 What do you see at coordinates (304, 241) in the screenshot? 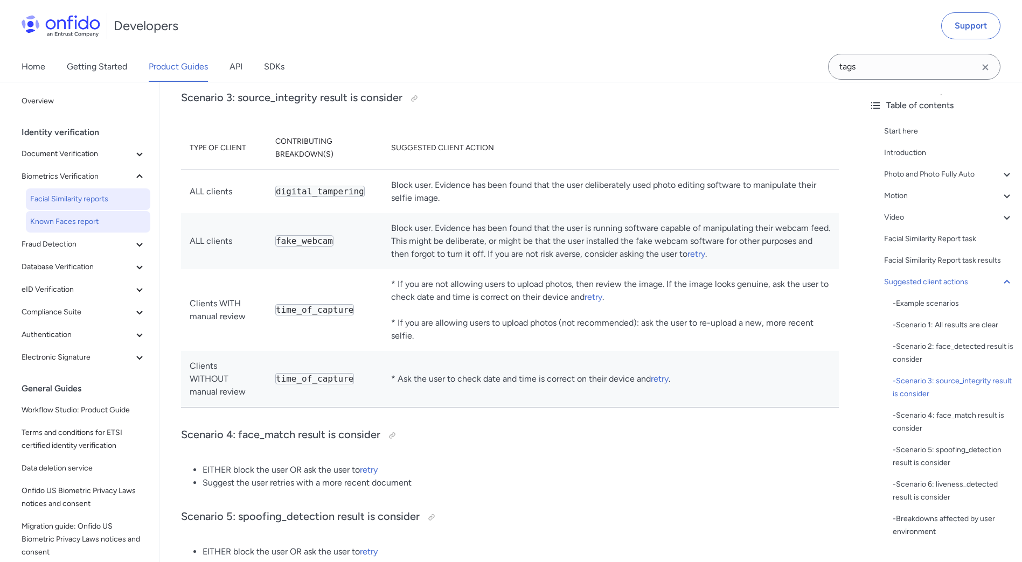
I see `code: fake_webcam` at bounding box center [304, 241].